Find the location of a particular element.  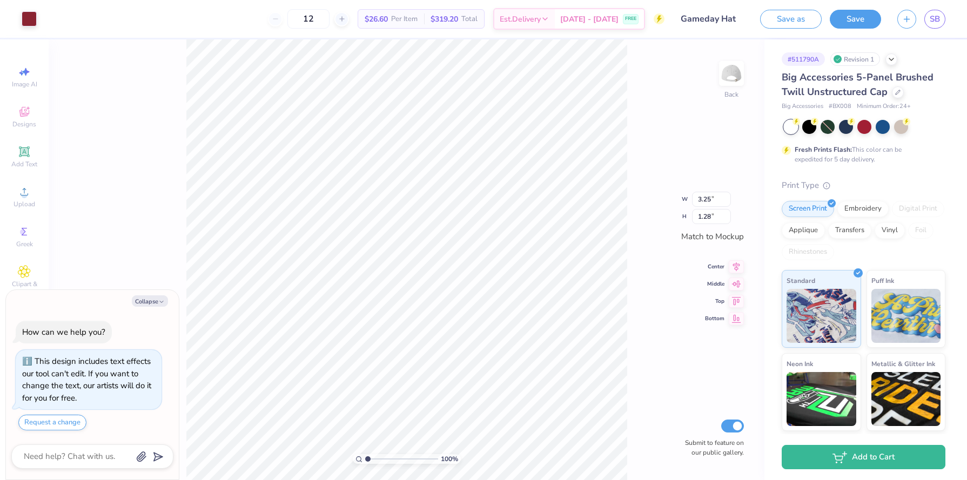

button: Request a change is located at coordinates (52, 422).